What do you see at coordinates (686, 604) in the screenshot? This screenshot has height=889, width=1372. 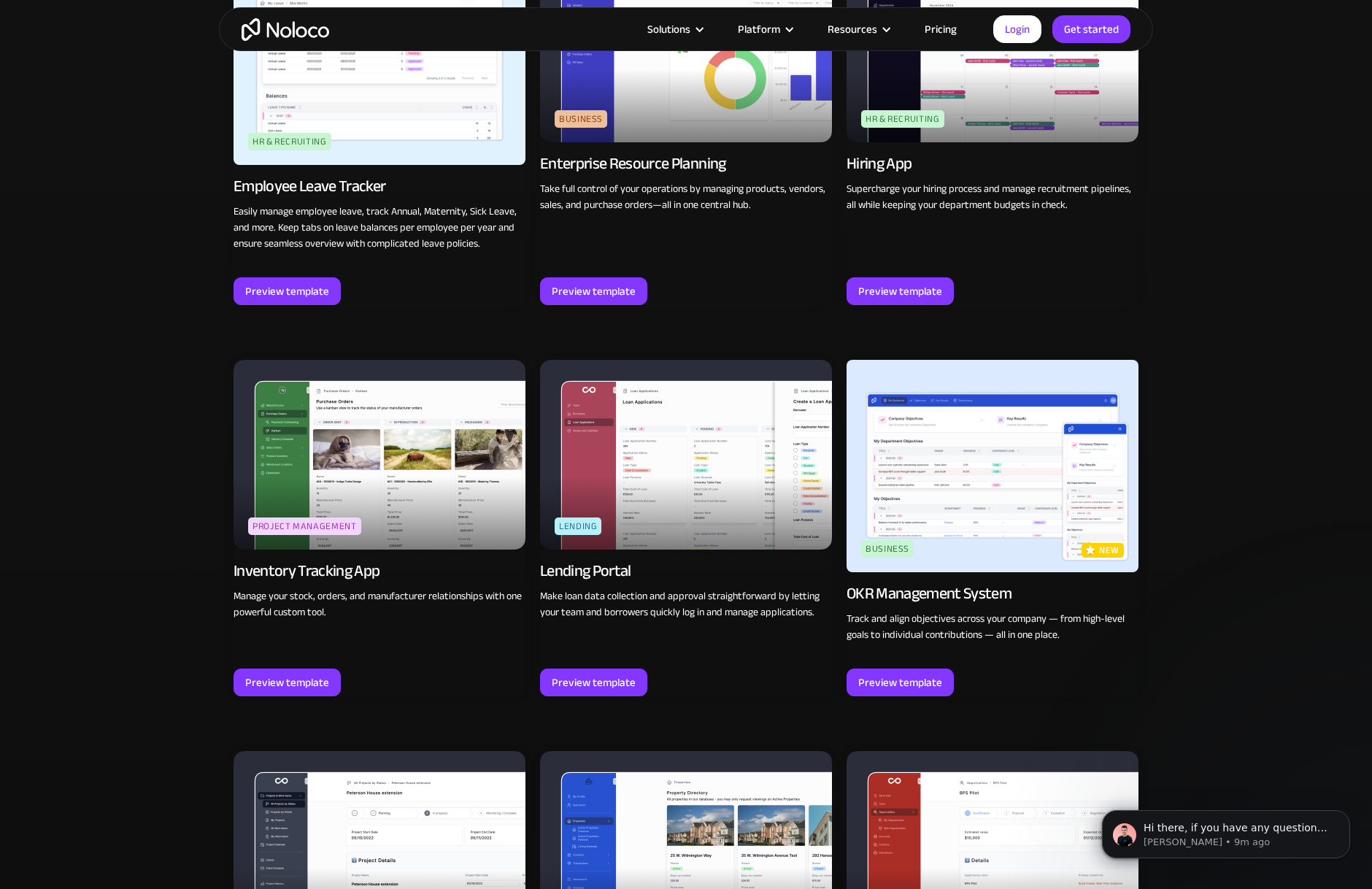 I see `p: Make loan data collection and approval straightforward by letting your team and borrowers quickly...` at bounding box center [686, 604].